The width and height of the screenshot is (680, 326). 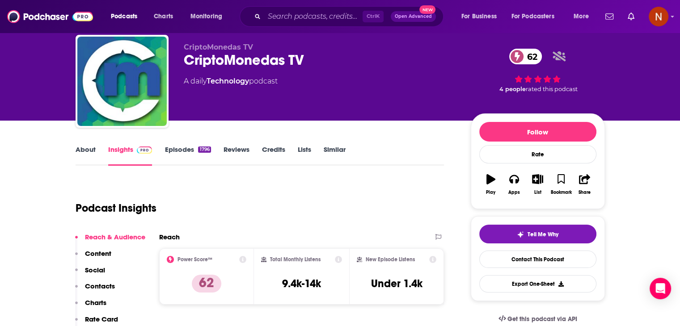 What do you see at coordinates (305, 156) in the screenshot?
I see `a: Lists` at bounding box center [305, 156].